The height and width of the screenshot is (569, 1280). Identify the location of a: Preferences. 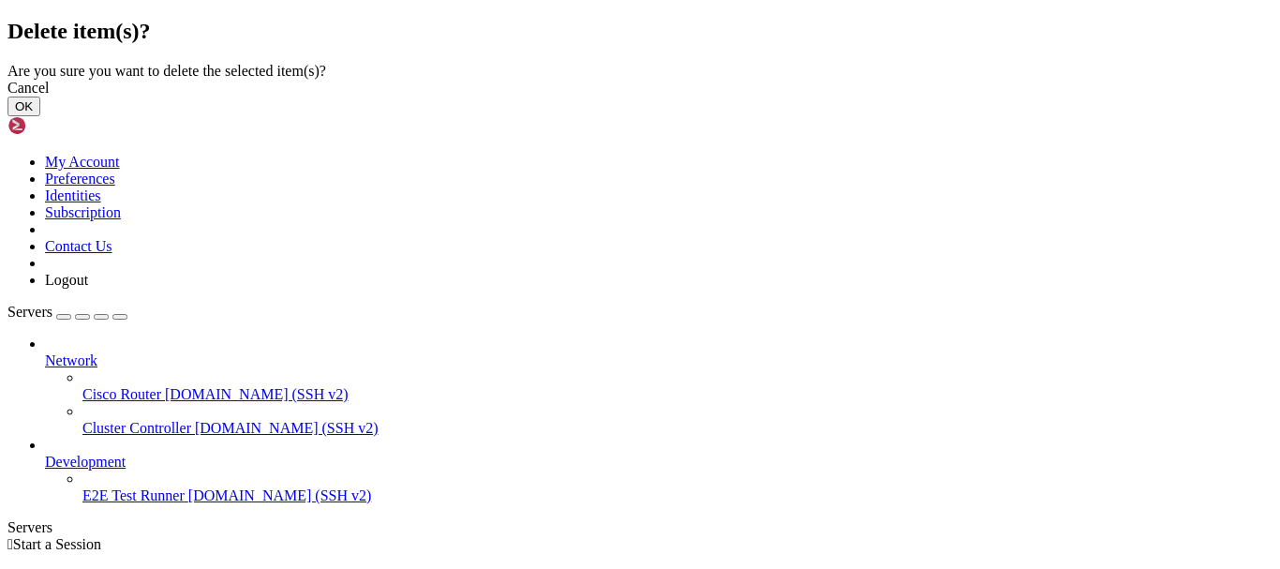
(80, 178).